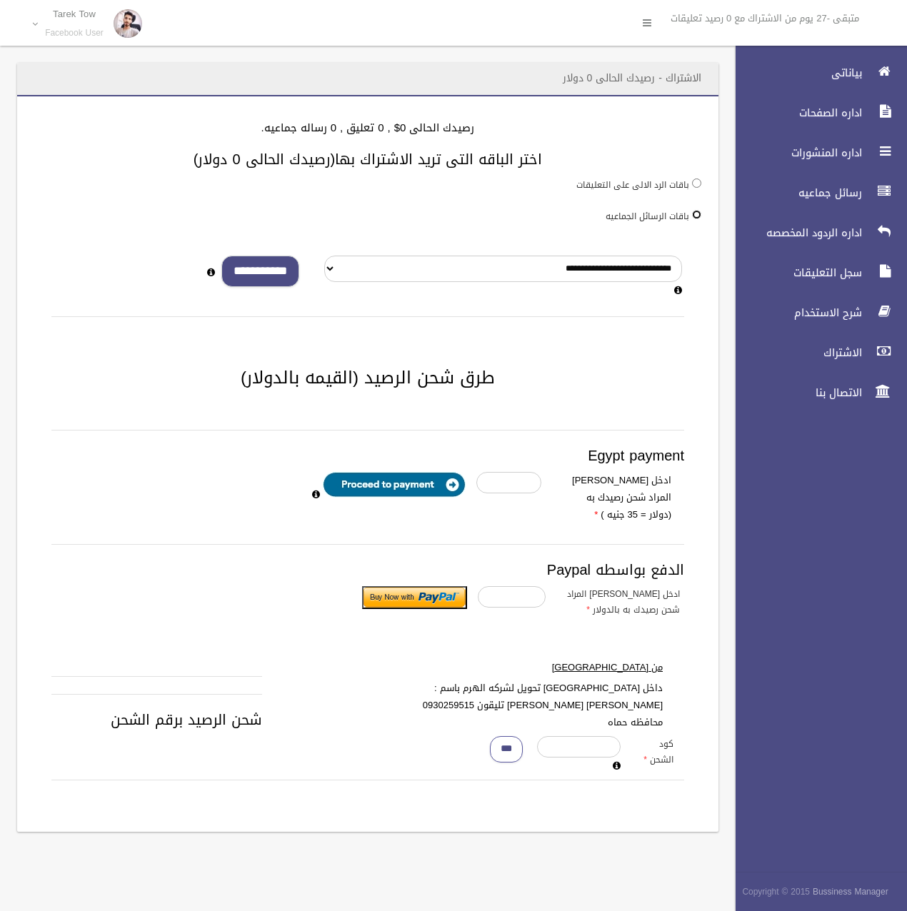 Image resolution: width=907 pixels, height=911 pixels. I want to click on input: Submit, so click(414, 598).